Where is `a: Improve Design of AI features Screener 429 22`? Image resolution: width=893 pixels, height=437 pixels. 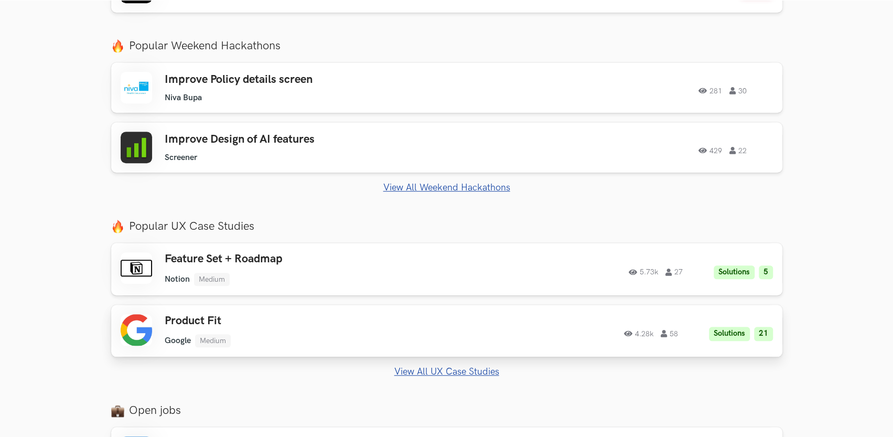 a: Improve Design of AI features Screener 429 22 is located at coordinates (447, 147).